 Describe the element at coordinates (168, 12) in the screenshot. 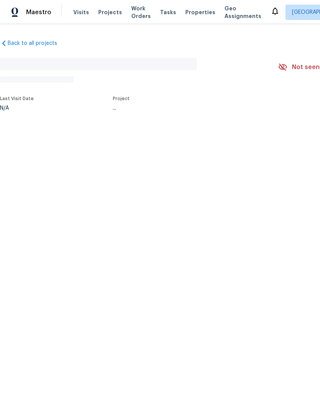

I see `span: Tasks` at that location.